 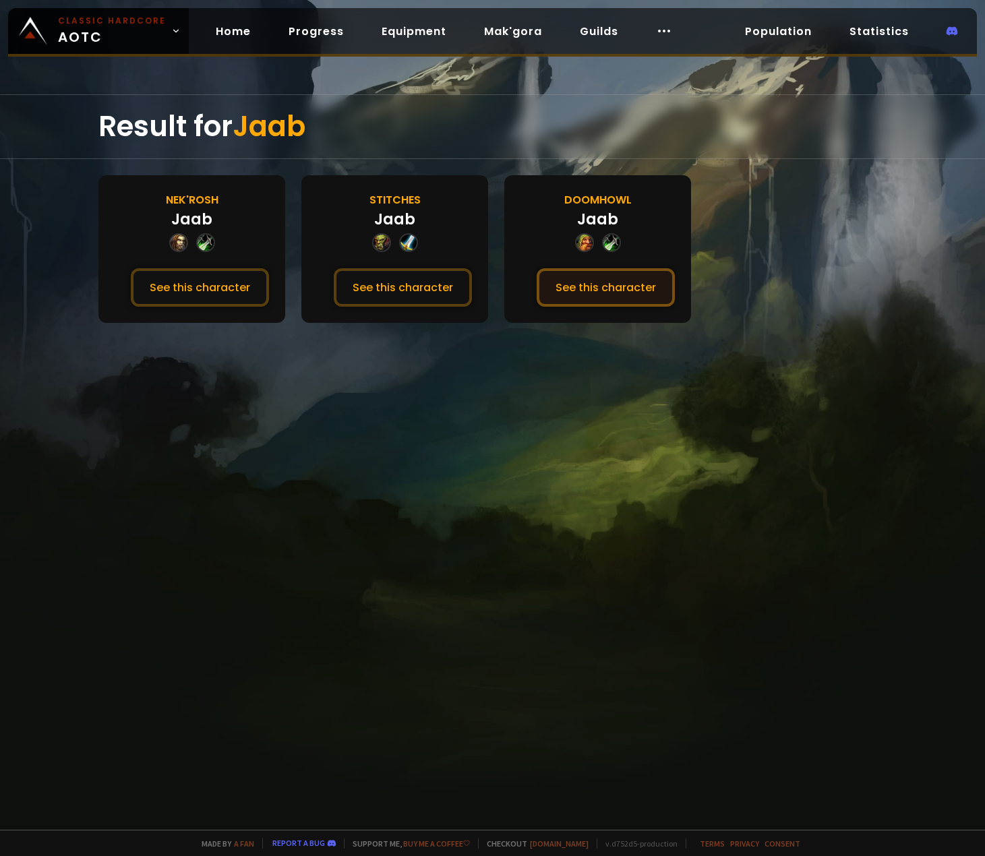 What do you see at coordinates (782, 843) in the screenshot?
I see `a: Consent` at bounding box center [782, 843].